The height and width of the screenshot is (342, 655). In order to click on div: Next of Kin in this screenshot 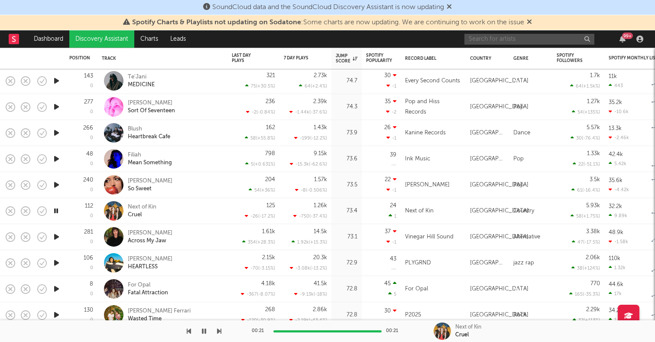, I will do `click(420, 211)`.